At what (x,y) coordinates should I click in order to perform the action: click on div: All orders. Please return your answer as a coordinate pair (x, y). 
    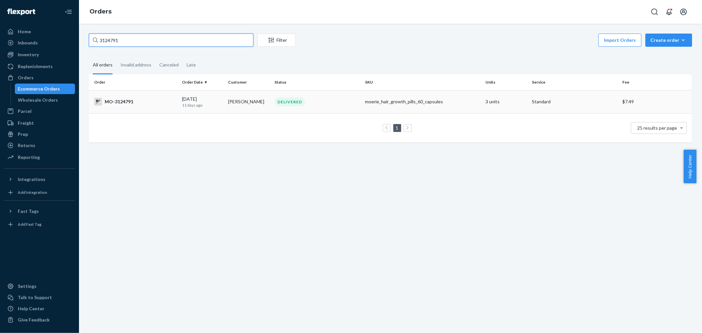
    Looking at the image, I should click on (103, 65).